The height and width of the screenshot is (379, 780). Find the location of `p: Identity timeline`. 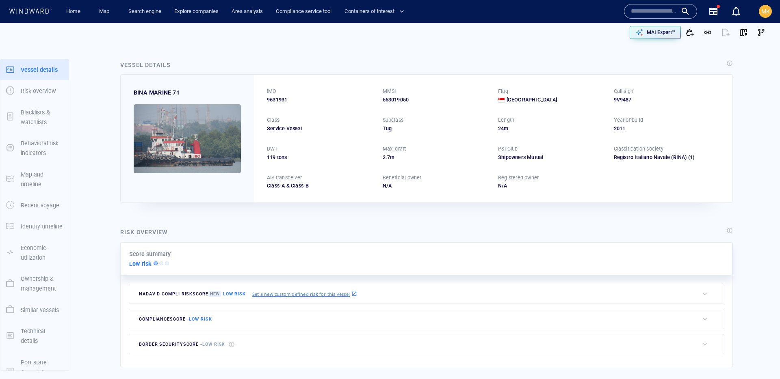

p: Identity timeline is located at coordinates (41, 227).